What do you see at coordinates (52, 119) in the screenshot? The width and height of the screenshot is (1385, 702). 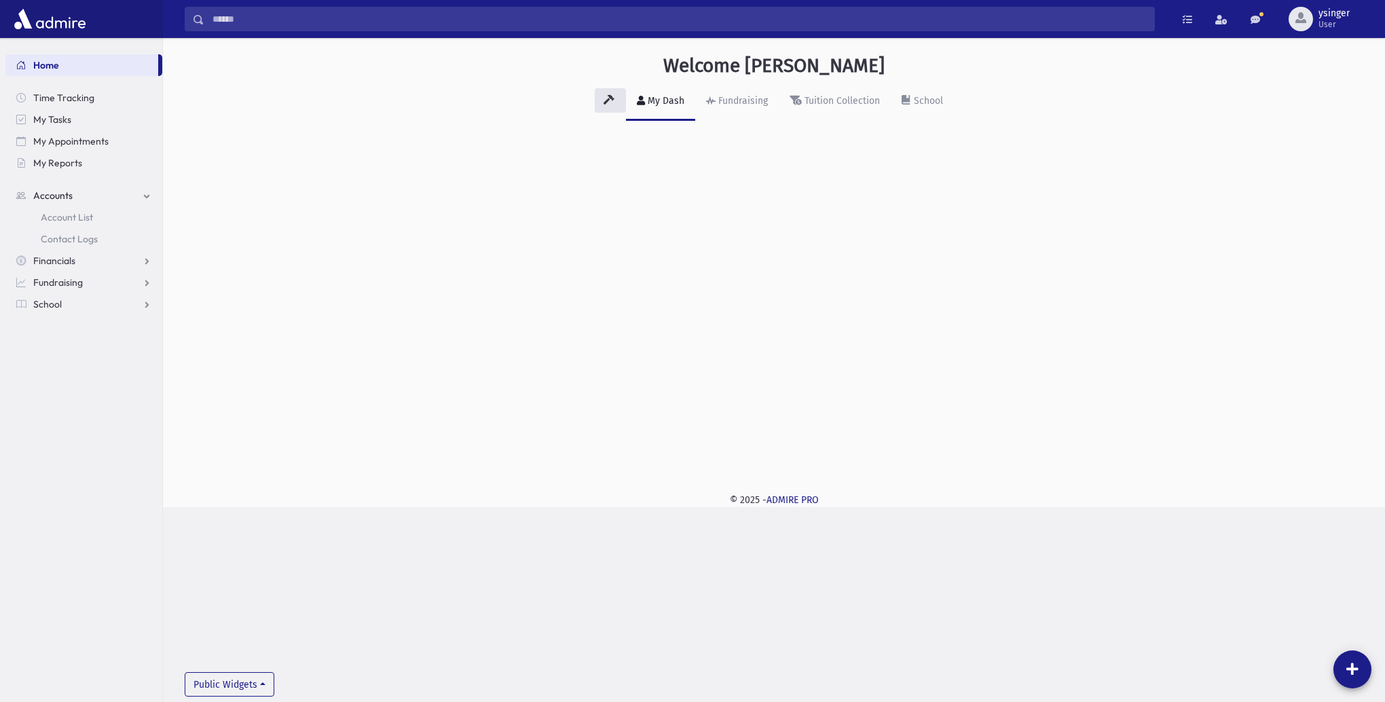 I see `span: My Tasks` at bounding box center [52, 119].